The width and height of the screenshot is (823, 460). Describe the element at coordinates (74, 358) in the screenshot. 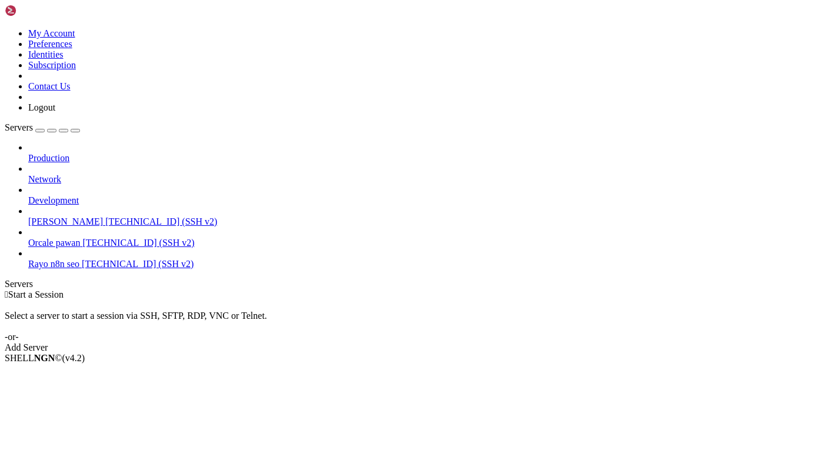

I see `span: 4.2.0` at that location.